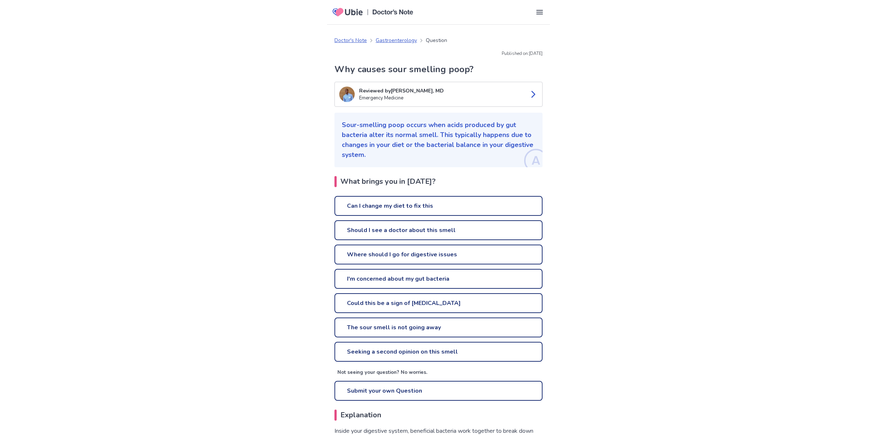  Describe the element at coordinates (437, 40) in the screenshot. I see `p: Question` at that location.